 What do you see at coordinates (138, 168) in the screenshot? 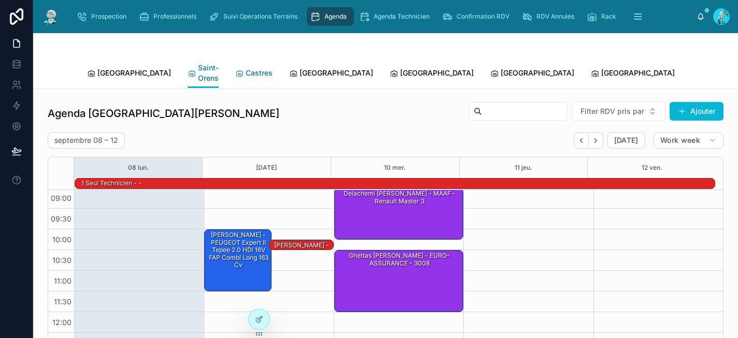
I see `button: 08 lun.` at bounding box center [138, 168].